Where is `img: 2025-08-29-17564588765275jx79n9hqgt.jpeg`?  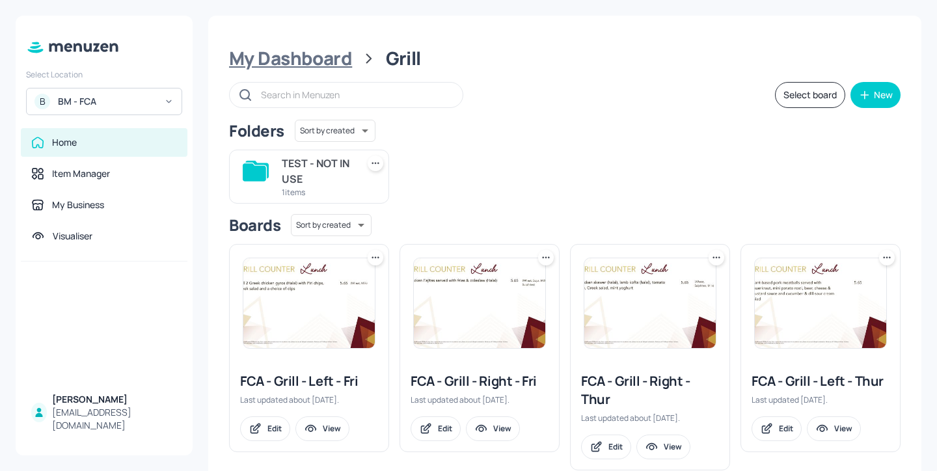
img: 2025-08-29-17564588765275jx79n9hqgt.jpeg is located at coordinates (480, 303).